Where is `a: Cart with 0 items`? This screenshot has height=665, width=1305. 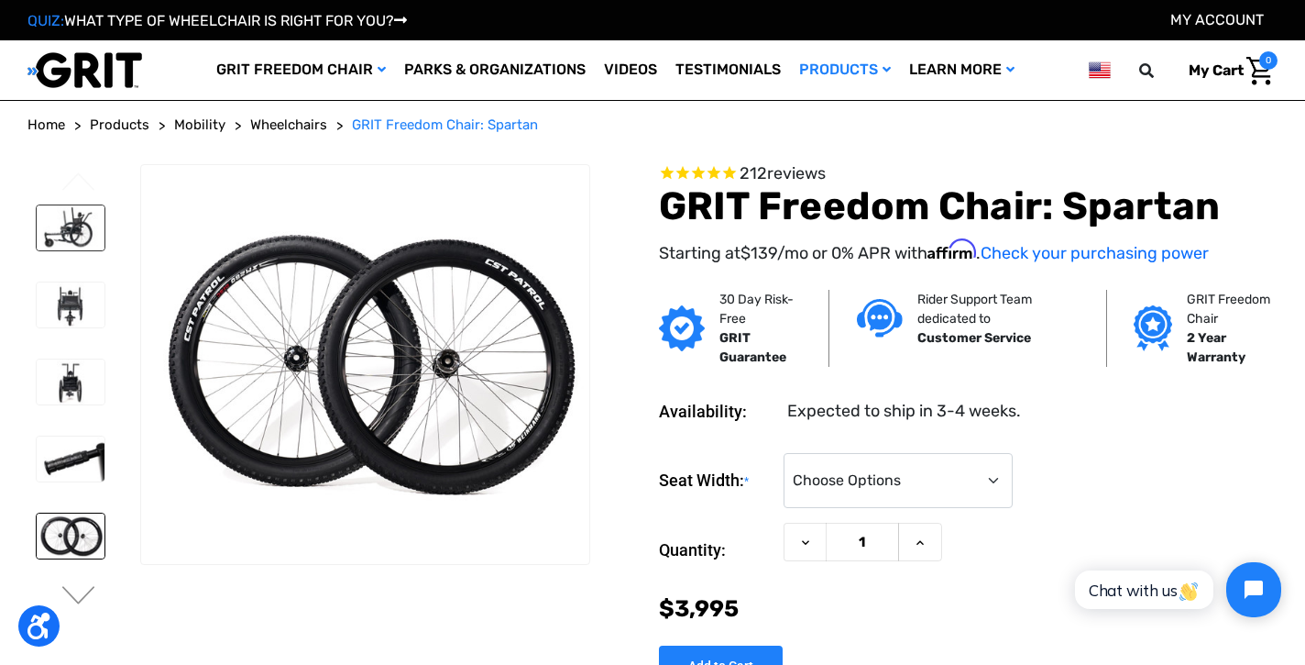 a: Cart with 0 items is located at coordinates (1226, 71).